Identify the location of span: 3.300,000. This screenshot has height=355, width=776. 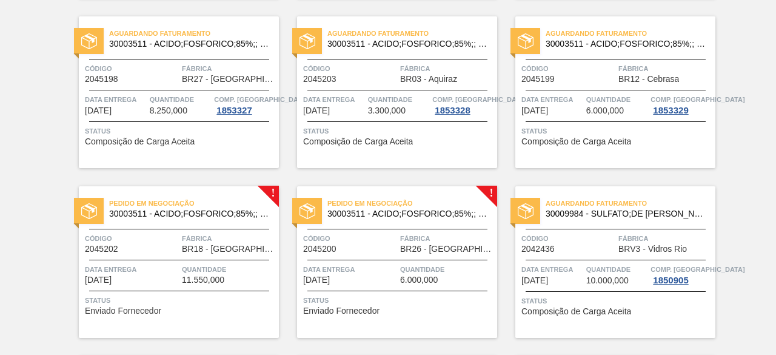
(387, 110).